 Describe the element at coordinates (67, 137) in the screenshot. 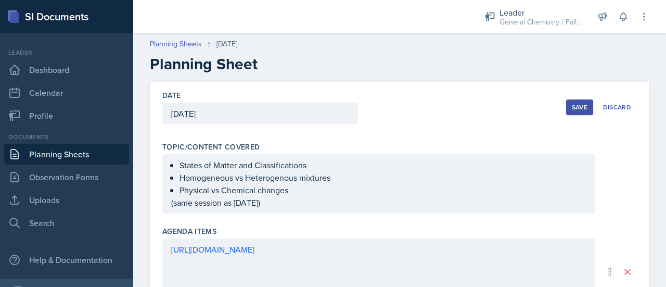

I see `div: Documents` at that location.